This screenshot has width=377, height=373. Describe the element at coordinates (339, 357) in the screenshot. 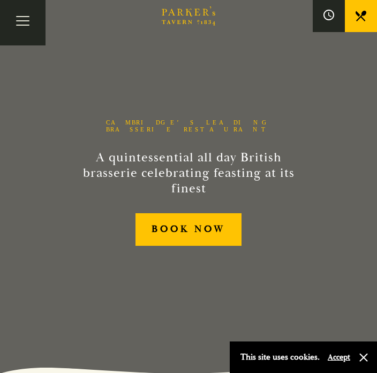

I see `button: Accept` at that location.